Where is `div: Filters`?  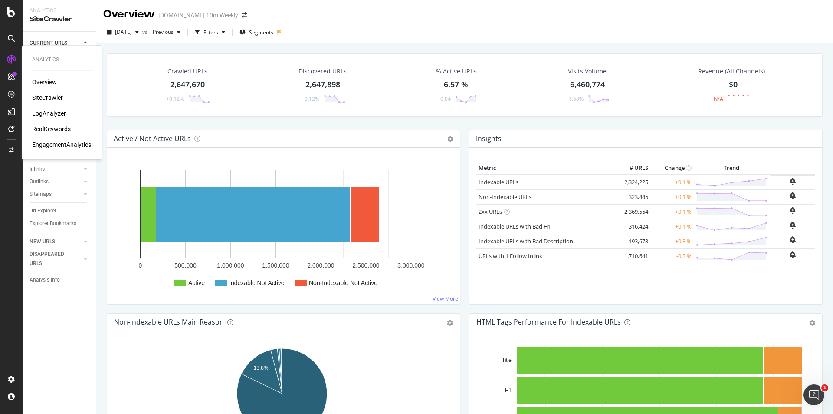
div: Filters is located at coordinates (211, 32).